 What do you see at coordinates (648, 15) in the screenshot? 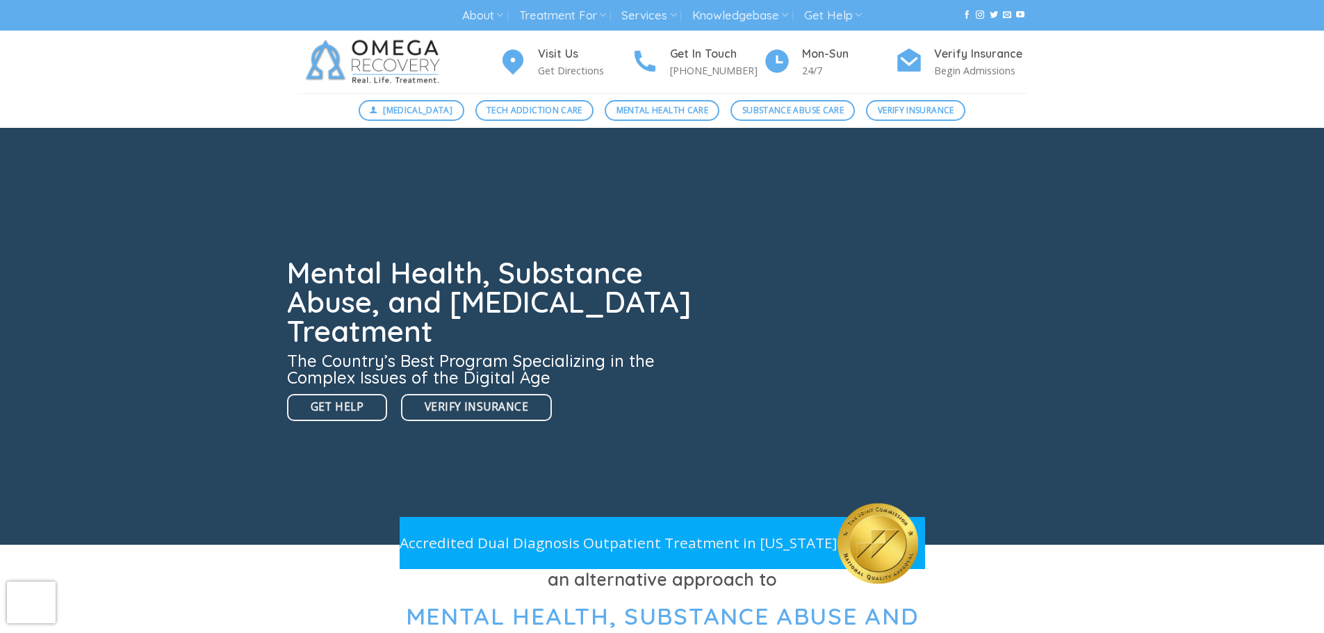
I see `a: Services` at bounding box center [648, 15].